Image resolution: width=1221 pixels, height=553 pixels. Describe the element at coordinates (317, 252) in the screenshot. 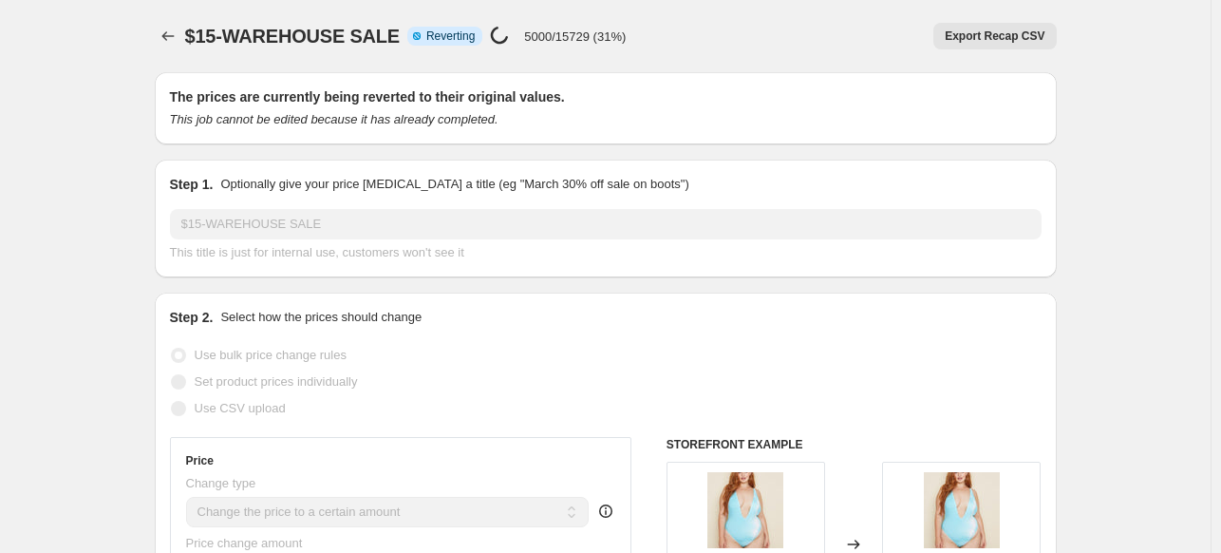

I see `span: This title is just for internal use, customers won't see it` at that location.